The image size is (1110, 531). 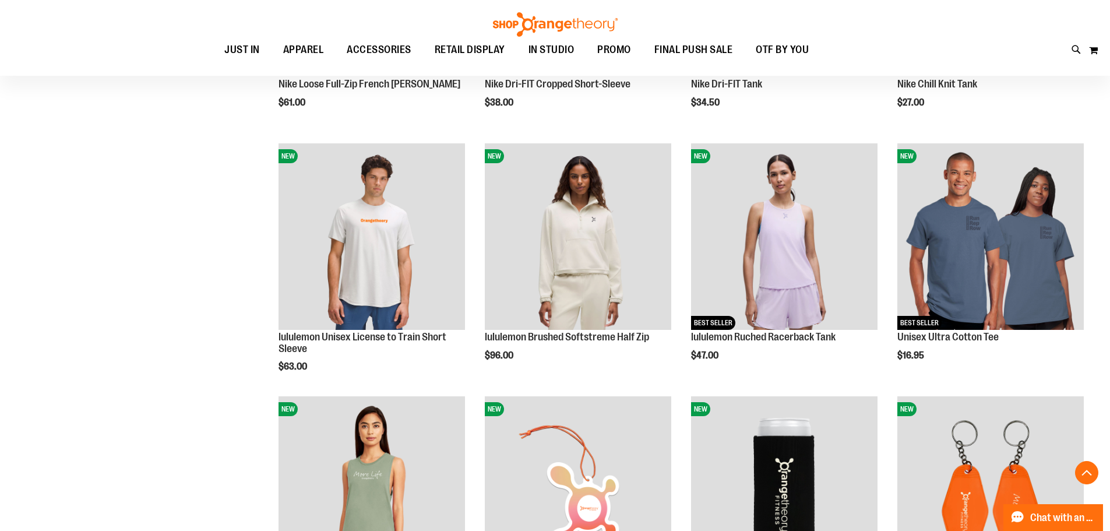 I want to click on span: $38.00, so click(x=500, y=103).